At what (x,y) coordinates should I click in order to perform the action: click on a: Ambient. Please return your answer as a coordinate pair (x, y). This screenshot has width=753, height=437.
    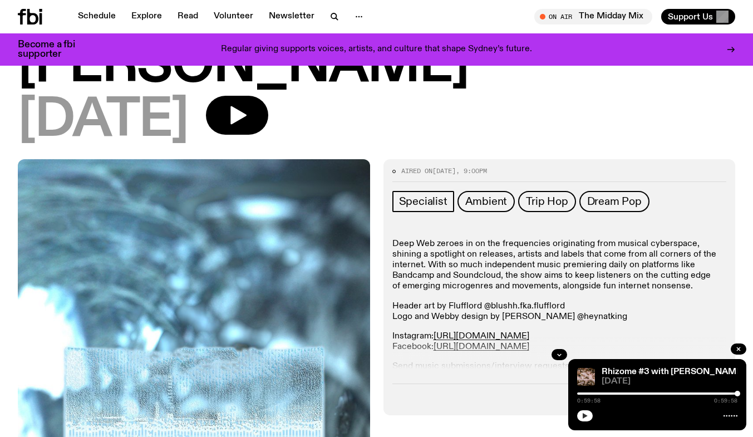
    Looking at the image, I should click on (487, 202).